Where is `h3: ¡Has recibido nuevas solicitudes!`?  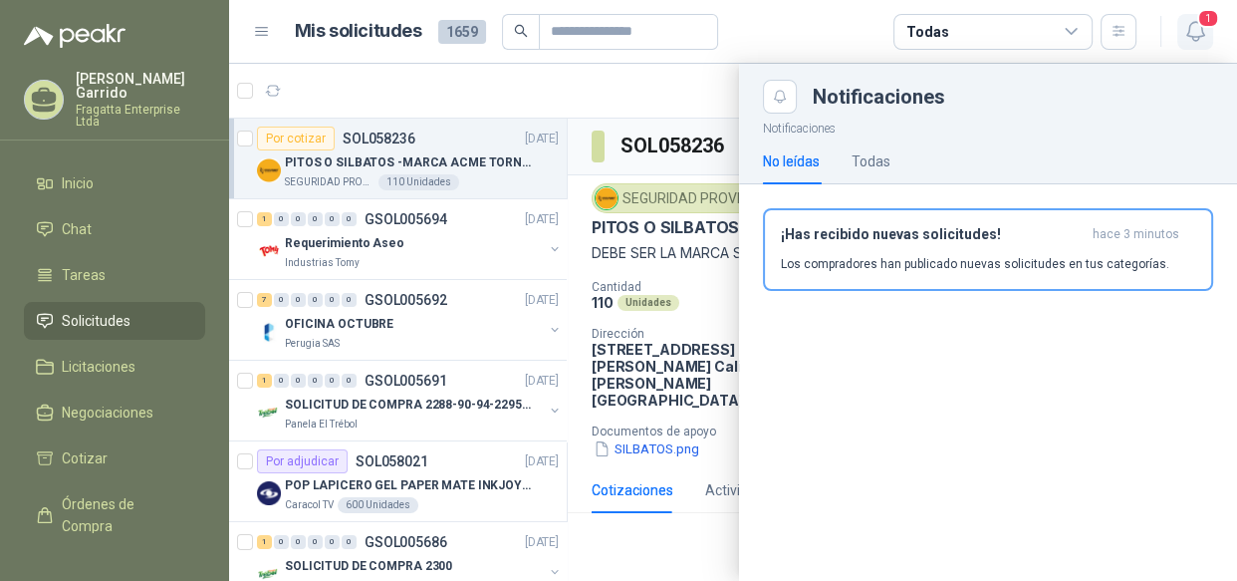 h3: ¡Has recibido nuevas solicitudes! is located at coordinates (932, 234).